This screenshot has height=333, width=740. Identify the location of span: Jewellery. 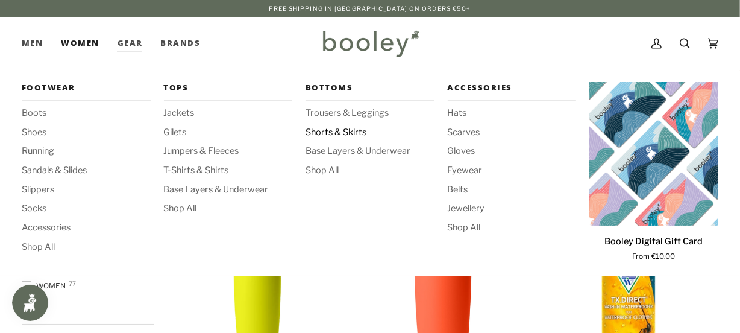
(512, 208).